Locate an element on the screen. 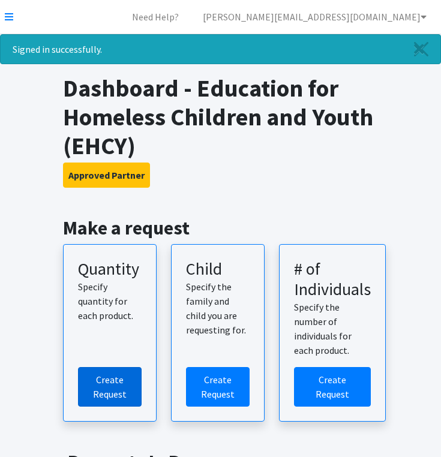 The height and width of the screenshot is (457, 441). p: Specify the family and child you are requesting for. is located at coordinates (218, 309).